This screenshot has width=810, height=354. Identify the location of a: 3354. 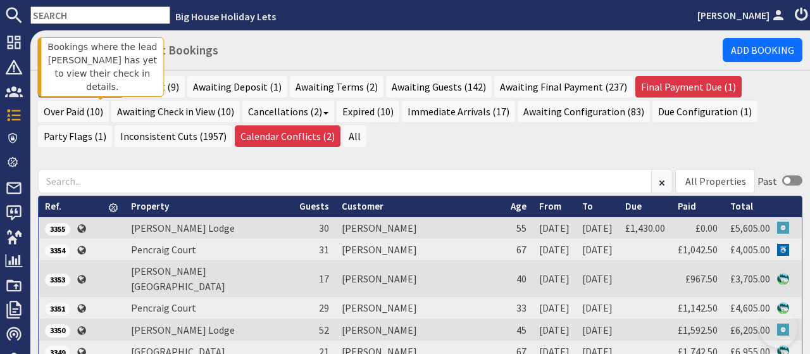
(58, 249).